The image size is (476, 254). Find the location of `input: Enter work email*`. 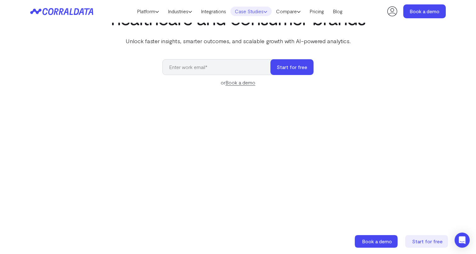

input: Enter work email* is located at coordinates (219, 67).